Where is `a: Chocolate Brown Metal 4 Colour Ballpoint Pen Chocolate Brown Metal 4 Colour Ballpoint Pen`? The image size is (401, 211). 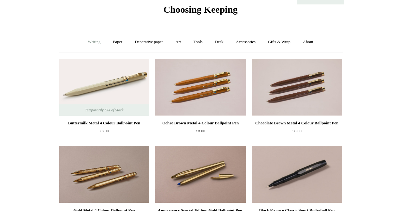
a: Chocolate Brown Metal 4 Colour Ballpoint Pen Chocolate Brown Metal 4 Colour Ballpoint Pen is located at coordinates (297, 87).